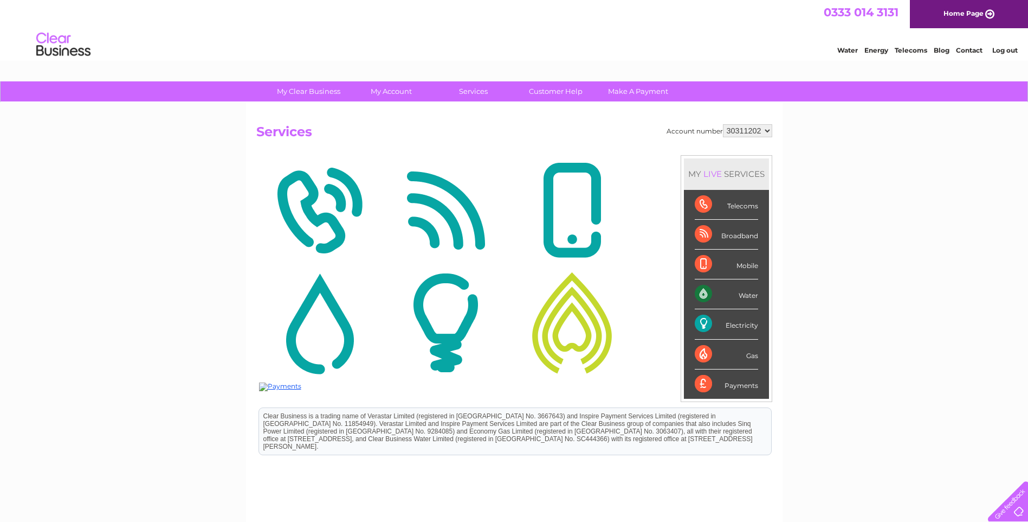  What do you see at coordinates (726, 354) in the screenshot?
I see `div: Gas` at bounding box center [726, 354].